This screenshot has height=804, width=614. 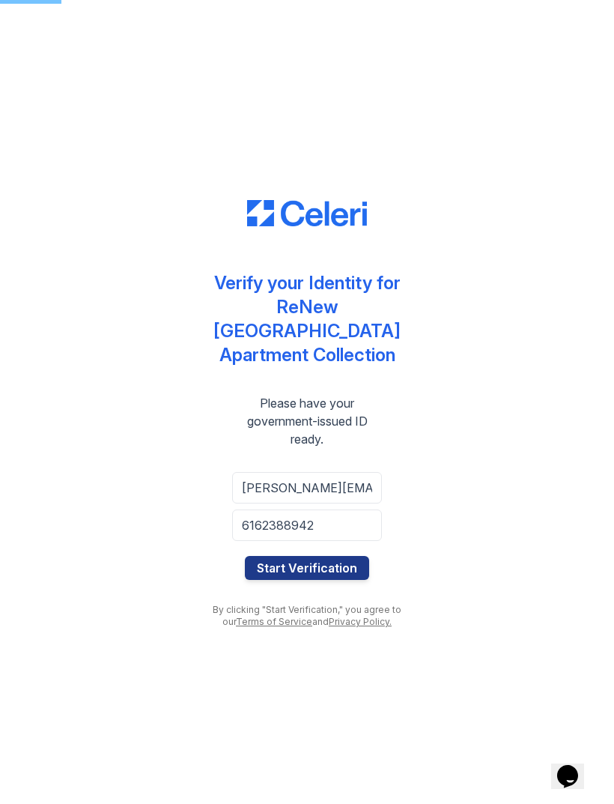 I want to click on div: By clicking "Start Verification," you agree to our and, so click(x=307, y=616).